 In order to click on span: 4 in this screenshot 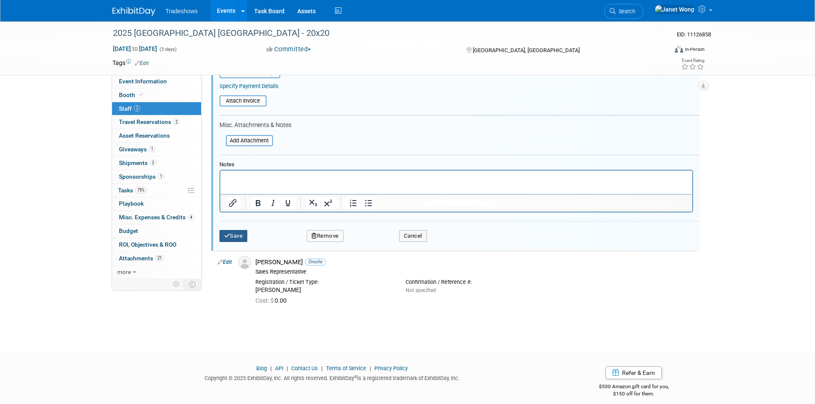, I will do `click(191, 217)`.